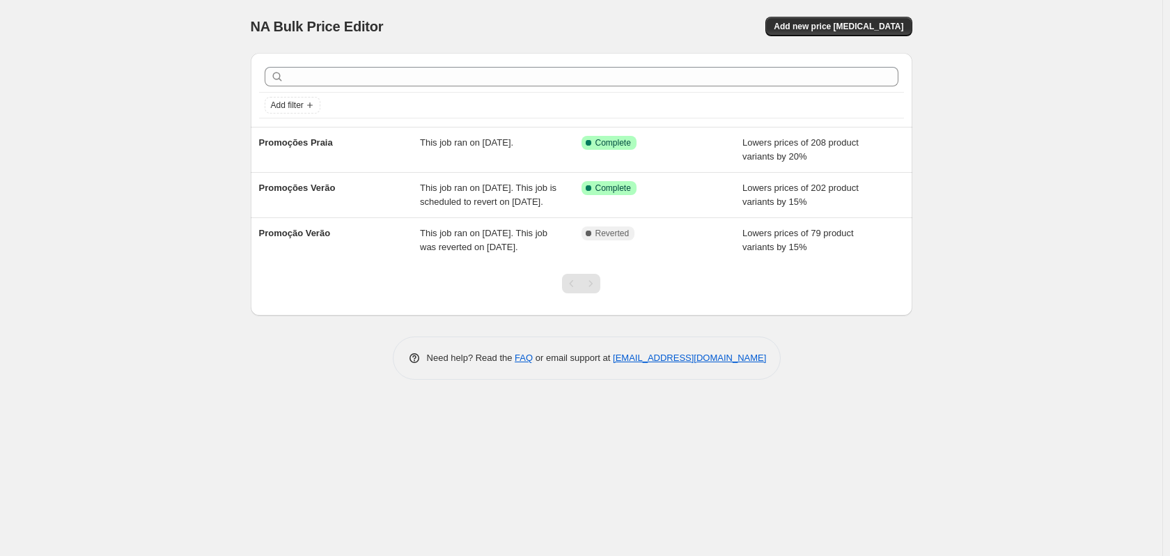 Image resolution: width=1170 pixels, height=556 pixels. I want to click on span: Need help? Read the, so click(471, 357).